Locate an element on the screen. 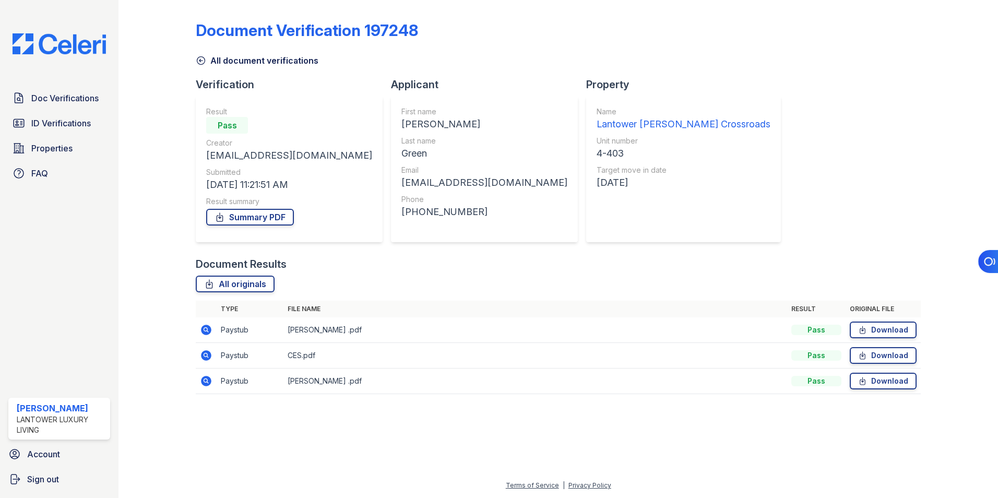  div: Lantower Luxury Living is located at coordinates (61, 425).